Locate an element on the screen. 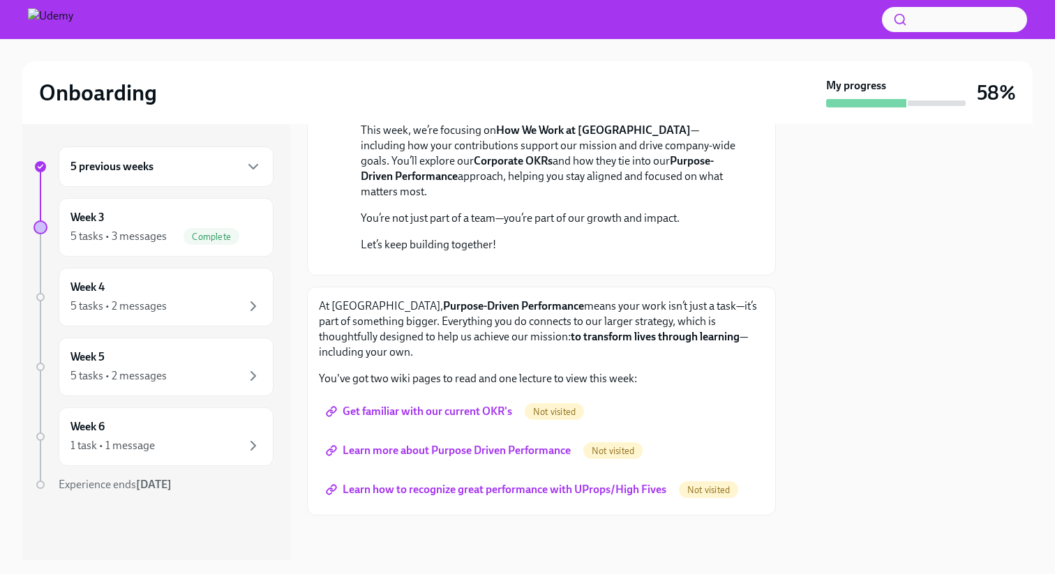 The width and height of the screenshot is (1055, 574). span: Get familiar with our current OKR's is located at coordinates (420, 412).